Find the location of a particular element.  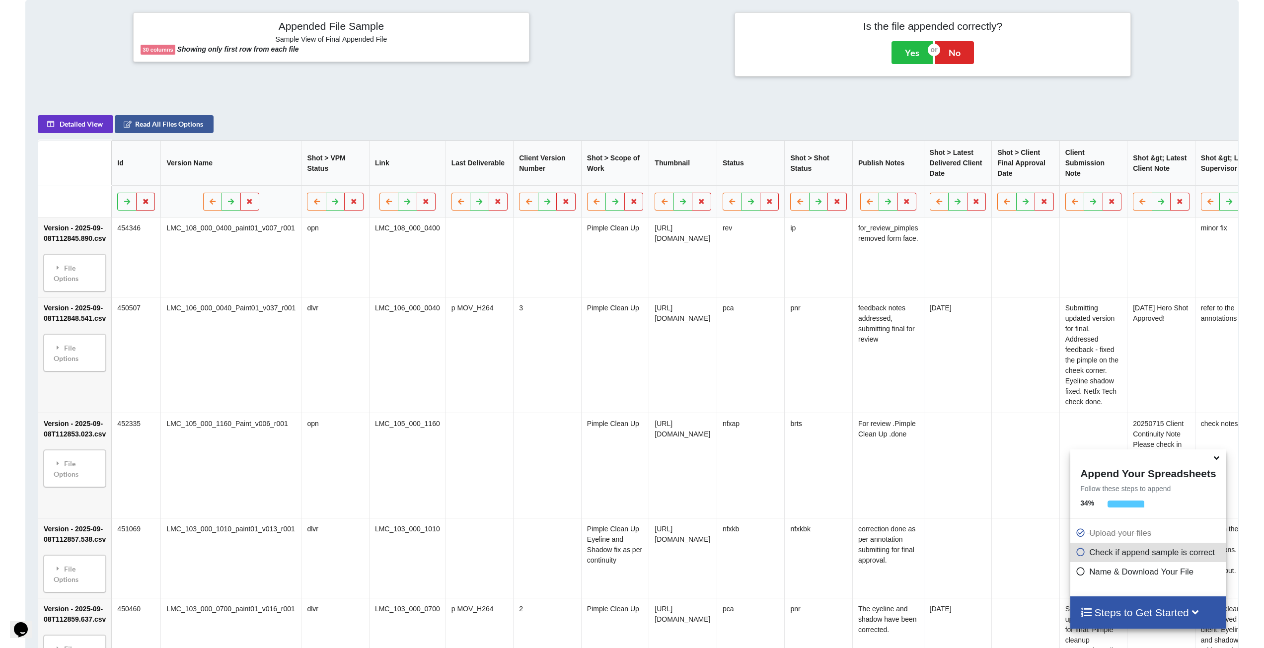

td: LMC_108_000_0400_paint01_v007_r001 is located at coordinates (231, 258).